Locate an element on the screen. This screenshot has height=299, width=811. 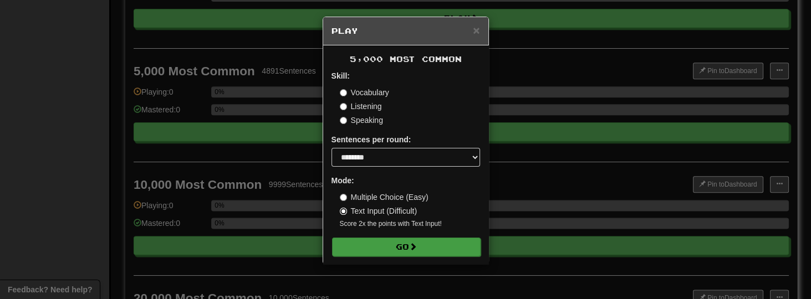
label: Multiple Choice (Easy) is located at coordinates (384, 197).